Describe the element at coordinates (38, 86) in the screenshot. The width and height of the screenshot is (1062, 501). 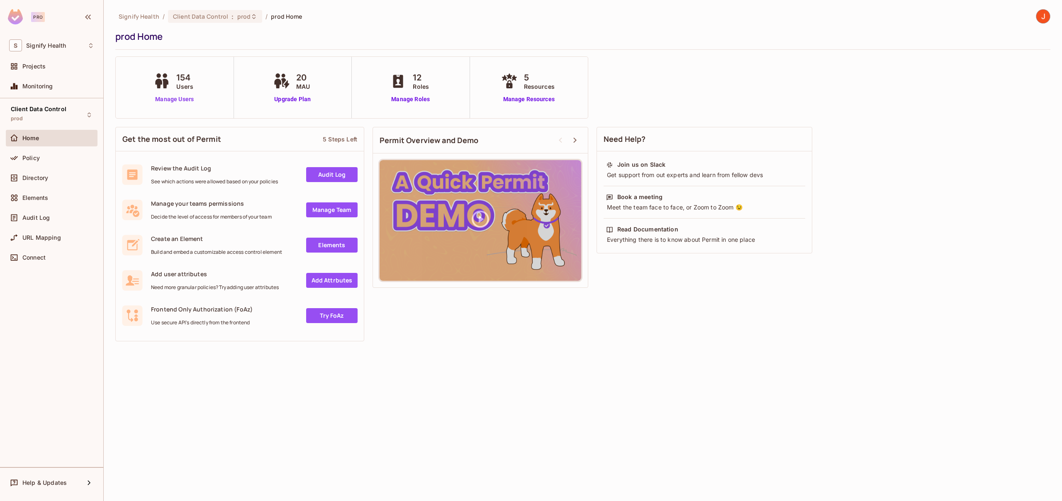
I see `span: Monitoring` at that location.